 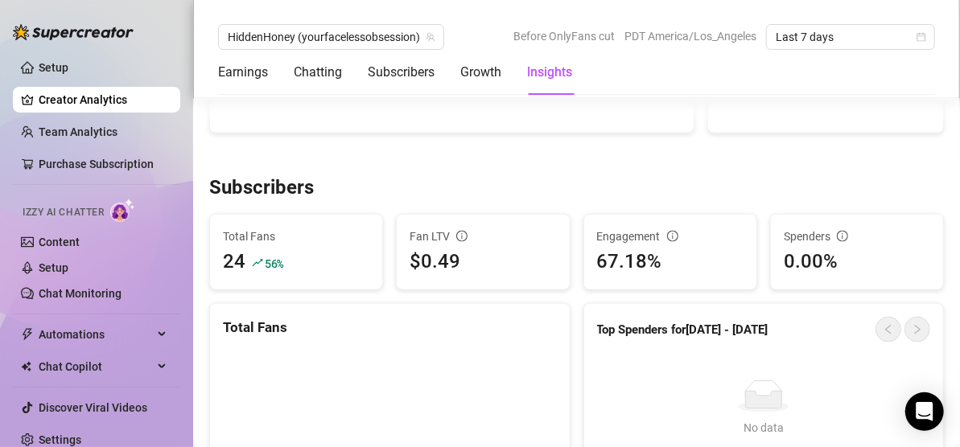 What do you see at coordinates (96, 335) in the screenshot?
I see `span: Automations` at bounding box center [96, 335].